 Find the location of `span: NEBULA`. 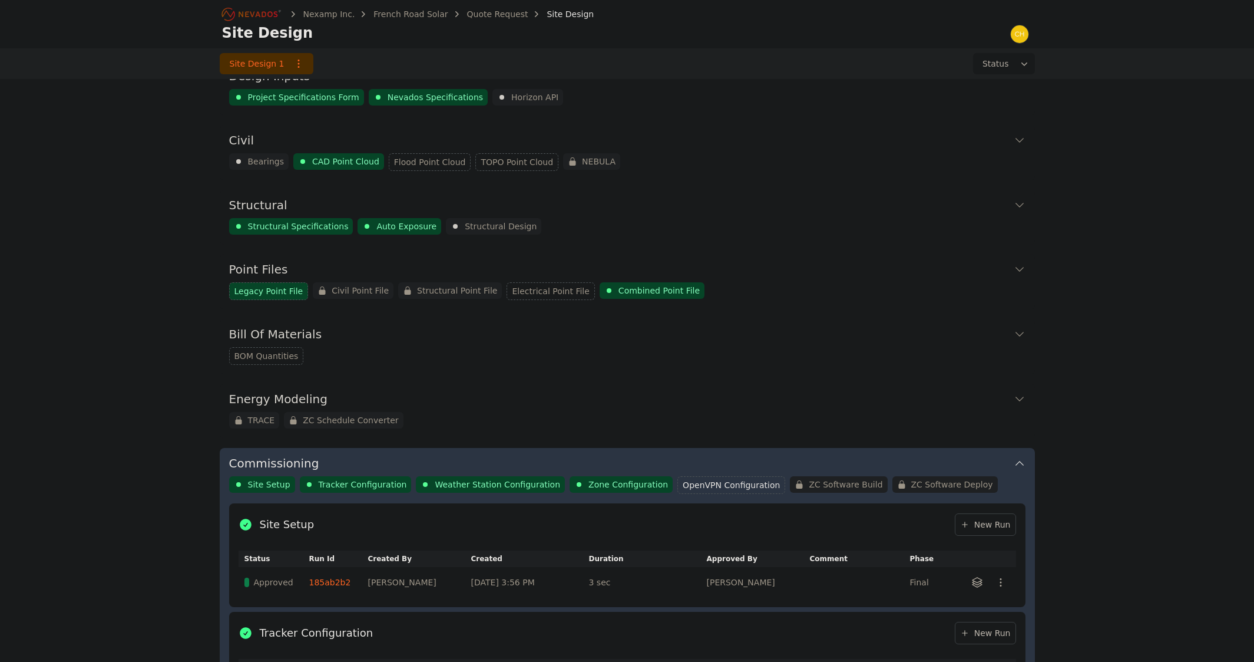

span: NEBULA is located at coordinates (598, 161).